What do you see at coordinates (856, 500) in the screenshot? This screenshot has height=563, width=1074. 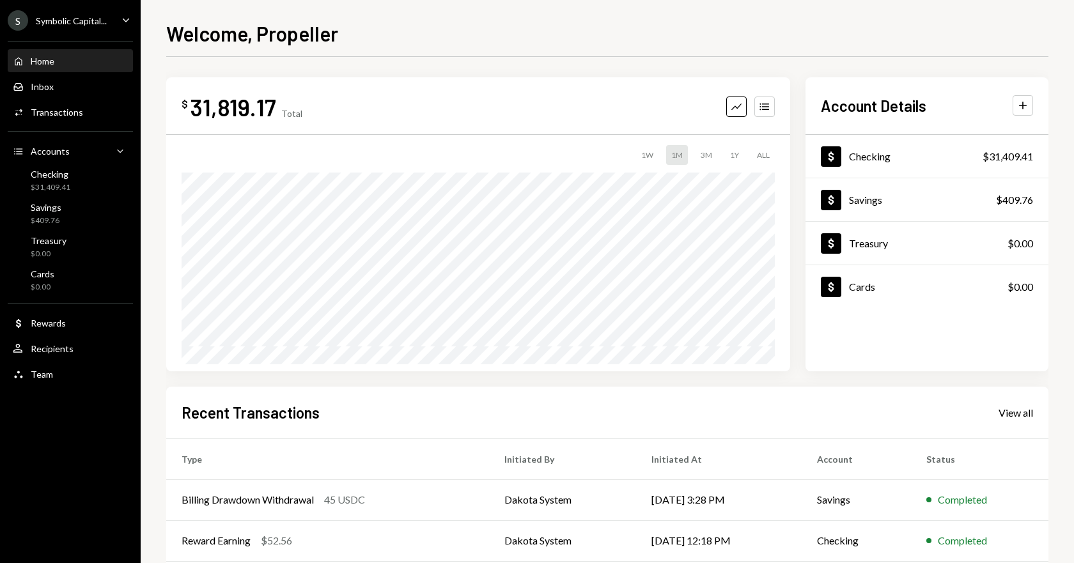 I see `td: Savings` at bounding box center [856, 500].